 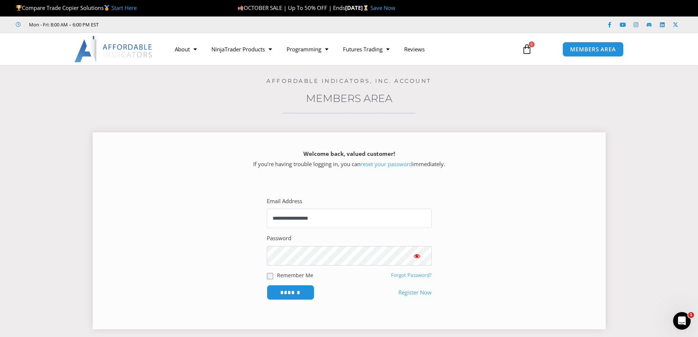 I want to click on a: Affordable Indicators, Inc. Account, so click(x=349, y=81).